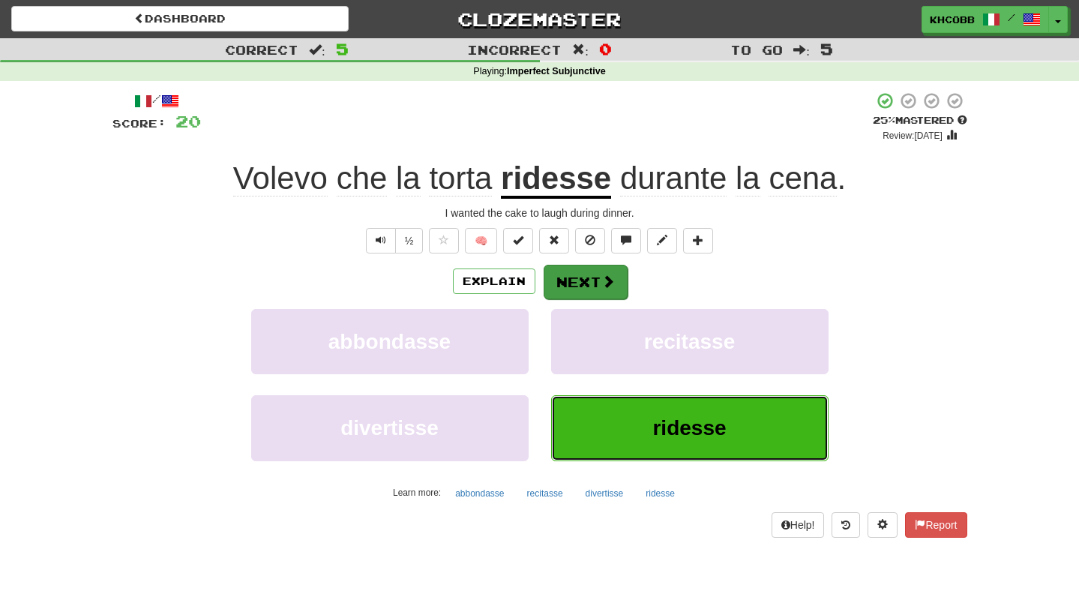  Describe the element at coordinates (280, 178) in the screenshot. I see `span: Volevo` at that location.